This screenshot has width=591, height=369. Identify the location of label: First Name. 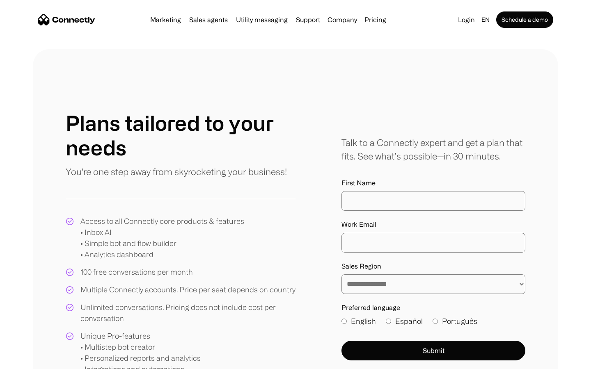
(433, 183).